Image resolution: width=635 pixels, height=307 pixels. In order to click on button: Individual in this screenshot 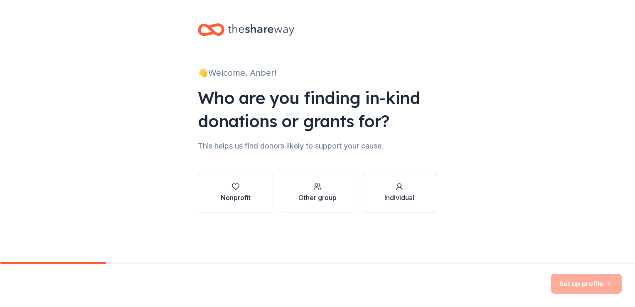, I will do `click(399, 192)`.